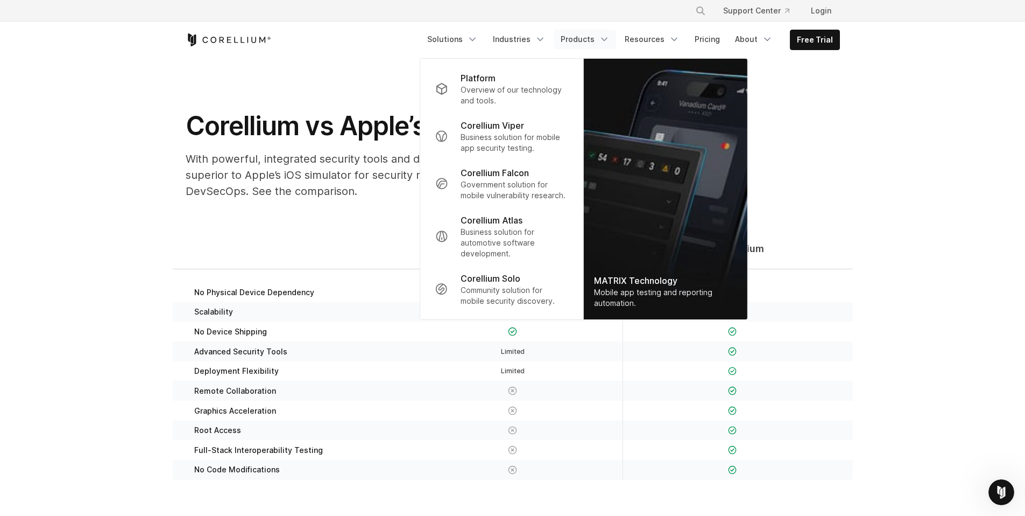  What do you see at coordinates (258, 450) in the screenshot?
I see `span: Full-Stack Interoperability Testing` at bounding box center [258, 450].